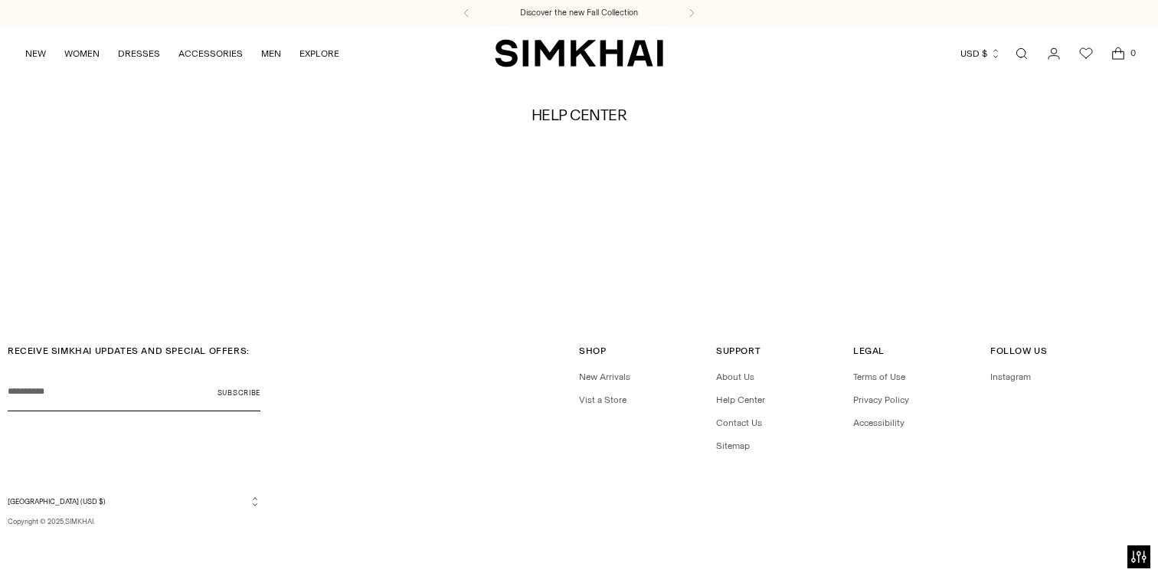 Image resolution: width=1158 pixels, height=576 pixels. Describe the element at coordinates (579, 115) in the screenshot. I see `h1: HELP CENTER` at that location.